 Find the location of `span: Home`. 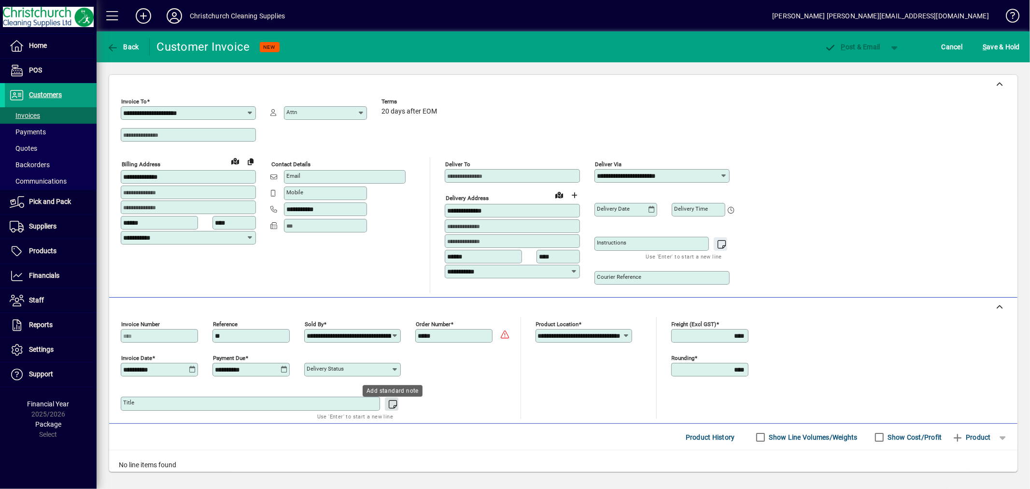

span: Home is located at coordinates (38, 45).